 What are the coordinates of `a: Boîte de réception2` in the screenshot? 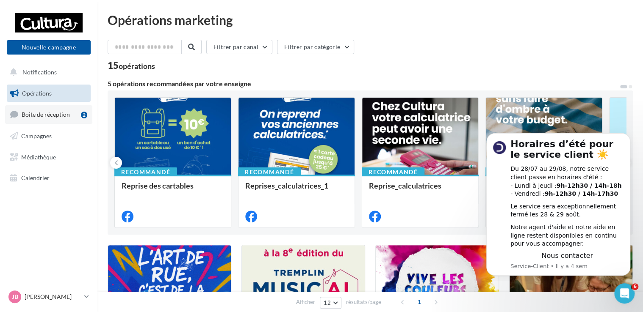 It's located at (49, 114).